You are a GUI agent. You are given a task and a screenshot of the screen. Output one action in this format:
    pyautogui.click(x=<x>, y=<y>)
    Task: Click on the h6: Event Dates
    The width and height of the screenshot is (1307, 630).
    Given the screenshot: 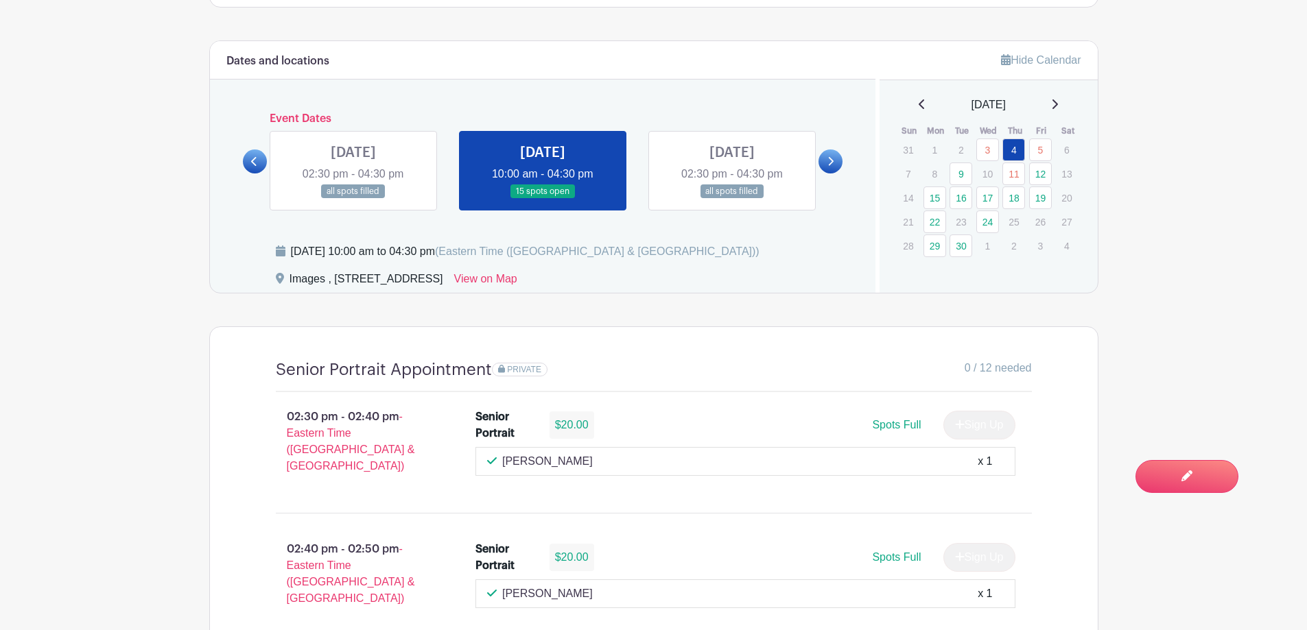 What is the action you would take?
    pyautogui.click(x=543, y=119)
    